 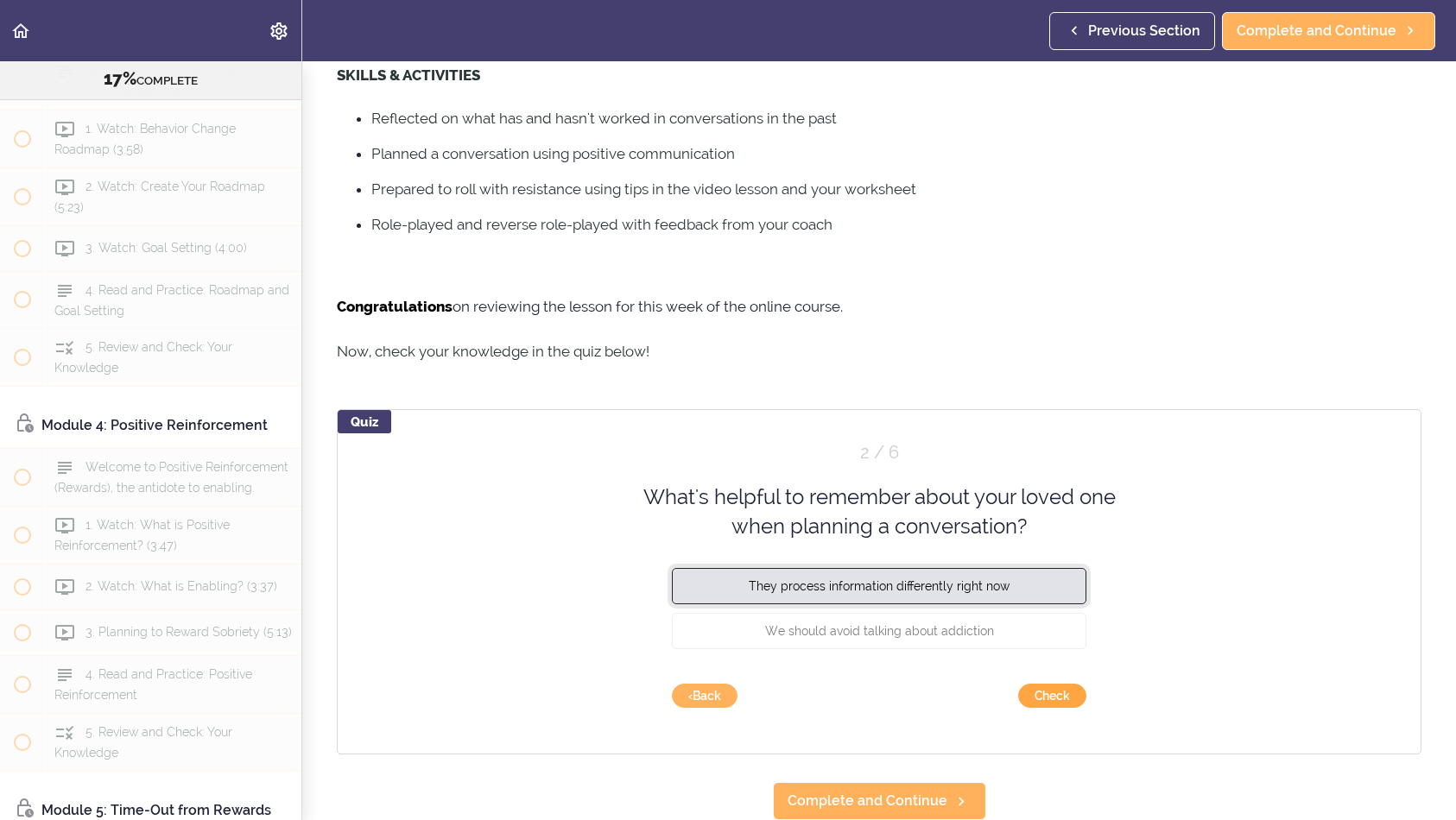 I want to click on span: Reflected on what has and hasn't worked in conversations in the past, so click(x=603, y=118).